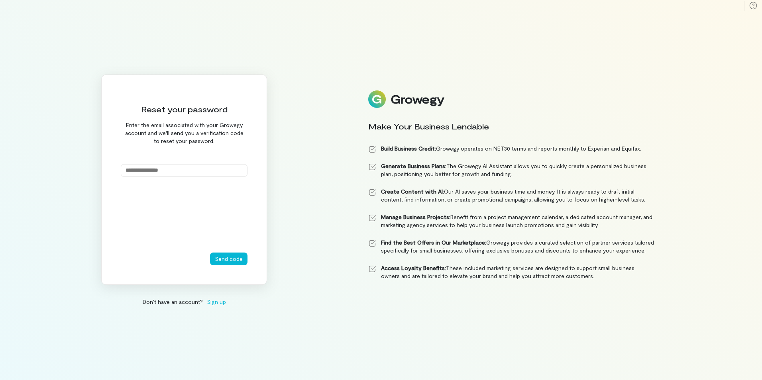 Image resolution: width=762 pixels, height=380 pixels. Describe the element at coordinates (377, 99) in the screenshot. I see `img: Logo` at that location.